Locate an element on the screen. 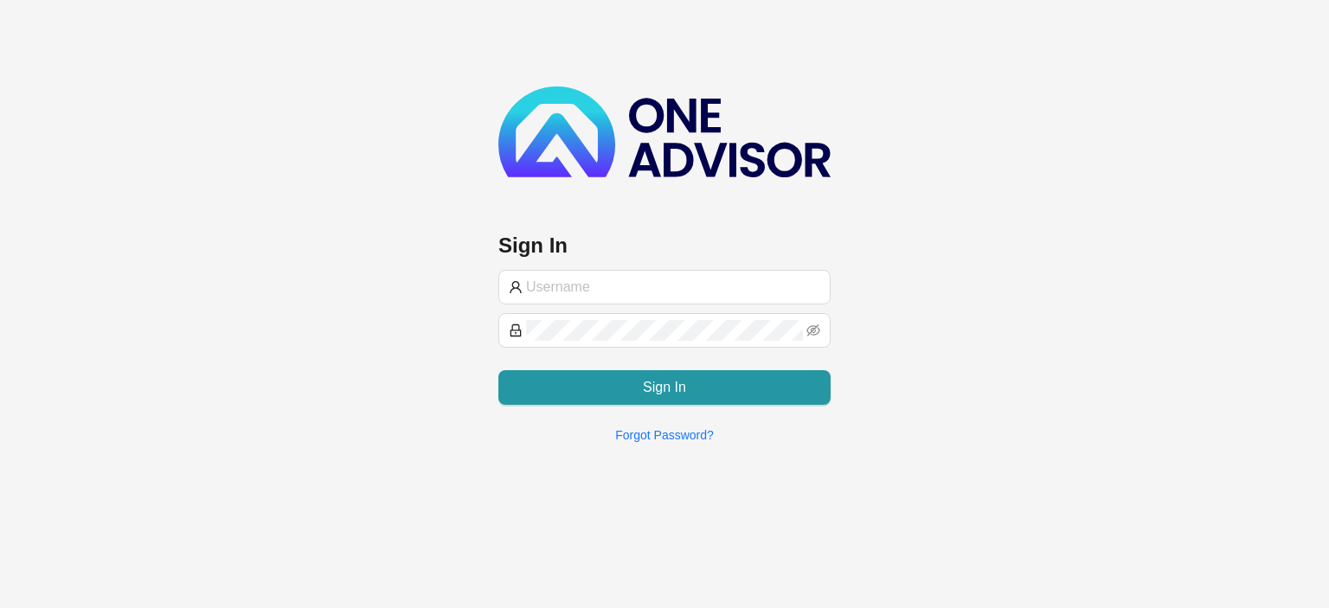 The image size is (1329, 608). span: lock is located at coordinates (516, 331).